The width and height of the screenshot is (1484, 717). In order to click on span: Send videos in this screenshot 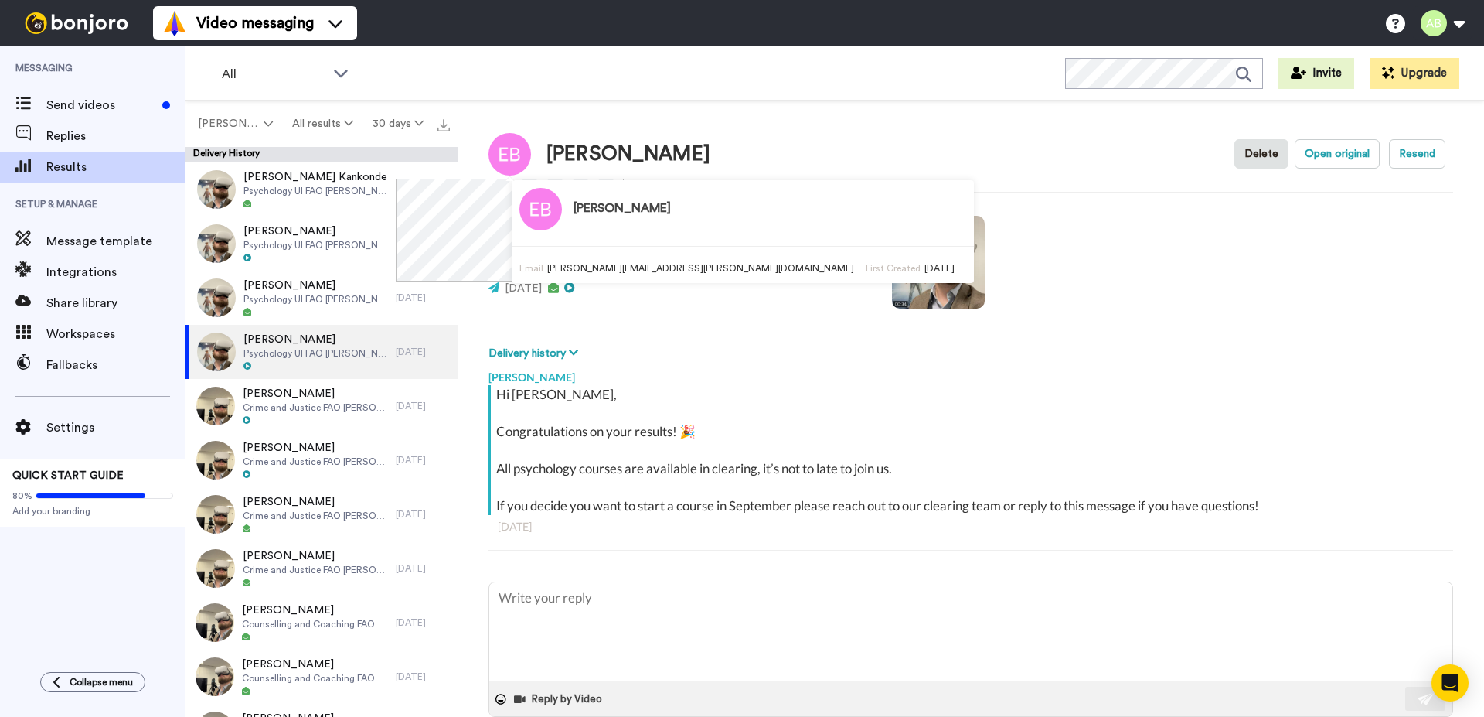, I will do `click(101, 105)`.